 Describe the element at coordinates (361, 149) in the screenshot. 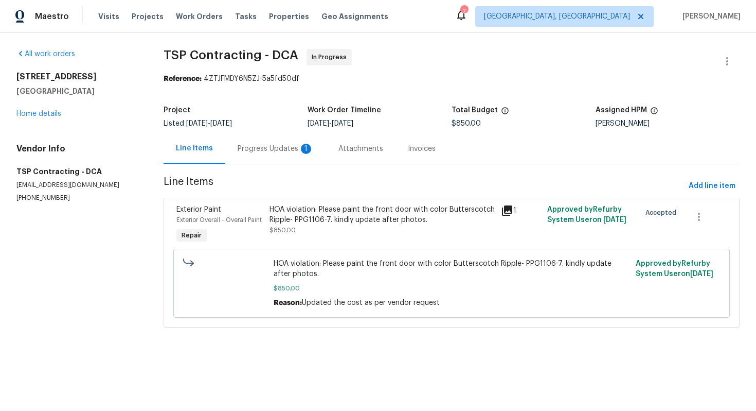

I see `div: Attachments` at that location.